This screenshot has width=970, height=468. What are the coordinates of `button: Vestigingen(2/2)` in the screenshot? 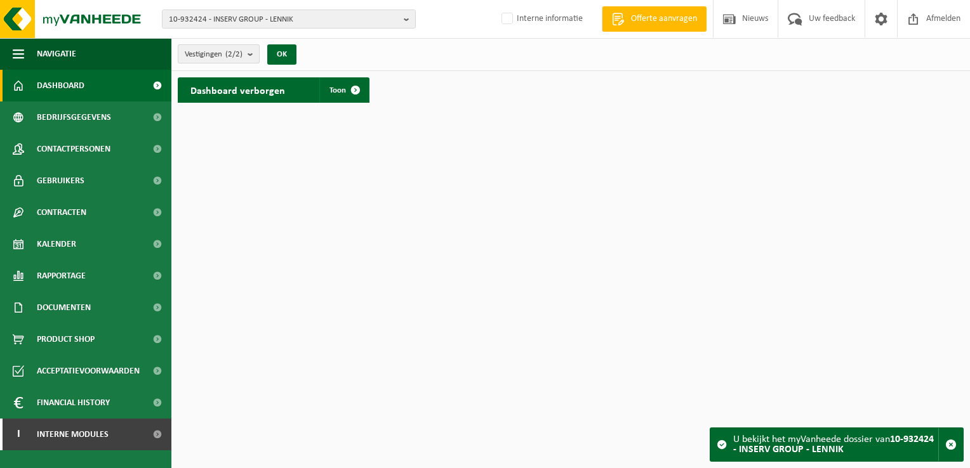 It's located at (218, 54).